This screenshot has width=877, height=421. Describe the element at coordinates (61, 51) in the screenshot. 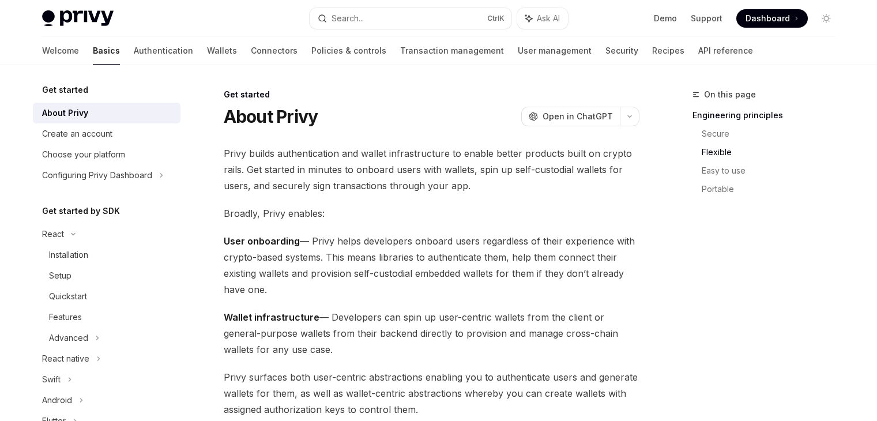

I see `a: Welcome` at that location.